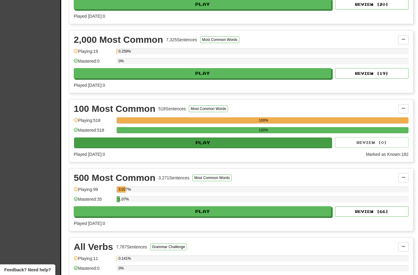  I want to click on div: Mastered: 35, so click(94, 201).